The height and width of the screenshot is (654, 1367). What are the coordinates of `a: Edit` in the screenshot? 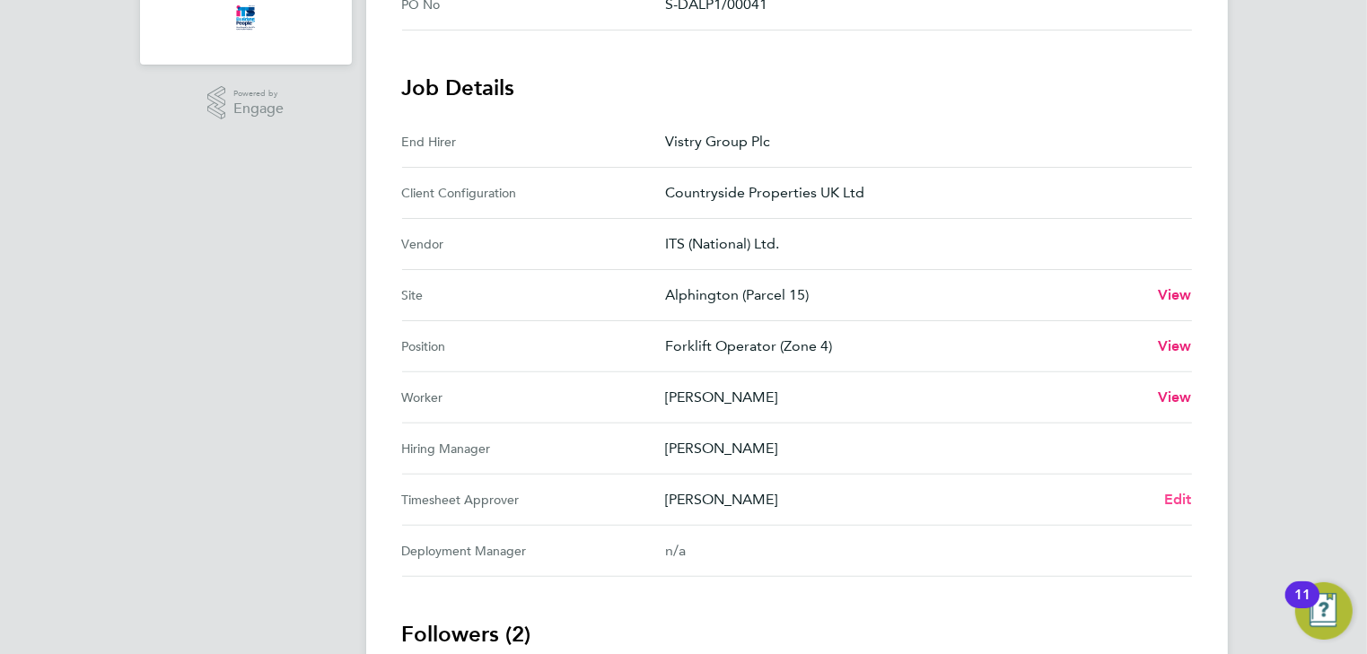 It's located at (1177, 500).